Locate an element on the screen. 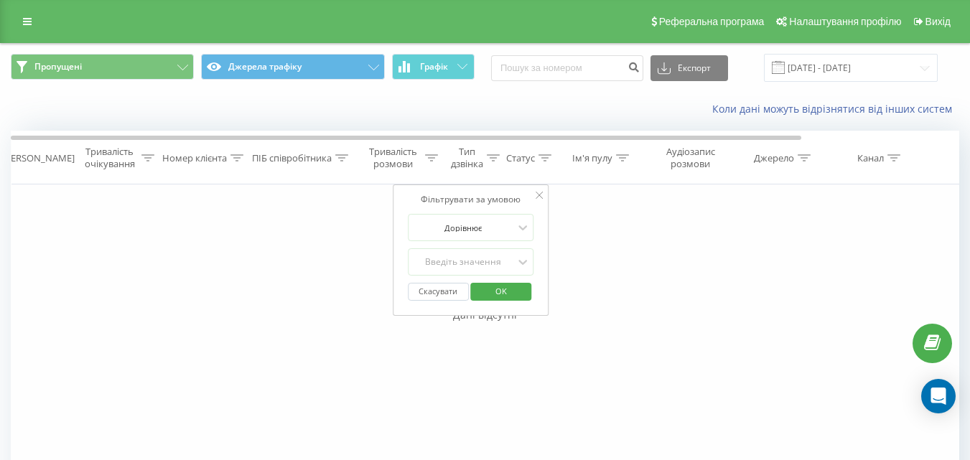 The width and height of the screenshot is (970, 460). div: Аудіозапис розмови is located at coordinates (690, 158).